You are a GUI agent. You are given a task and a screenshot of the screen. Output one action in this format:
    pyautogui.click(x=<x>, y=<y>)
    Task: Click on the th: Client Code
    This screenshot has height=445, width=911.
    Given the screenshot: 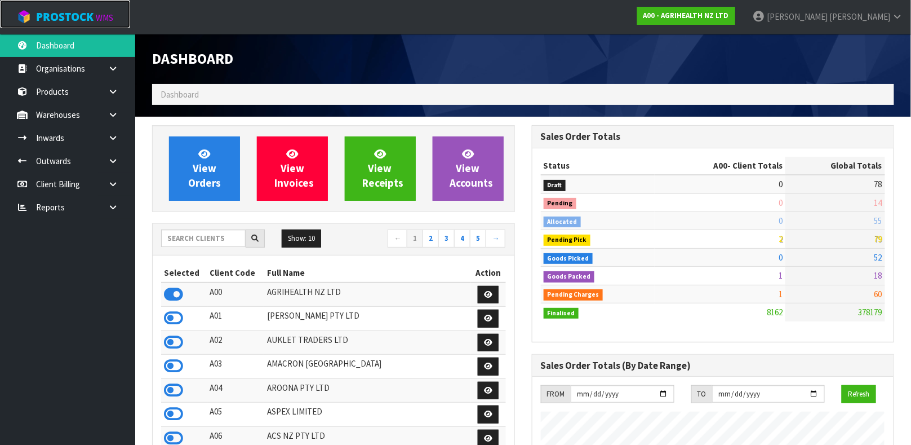 What is the action you would take?
    pyautogui.click(x=236, y=273)
    